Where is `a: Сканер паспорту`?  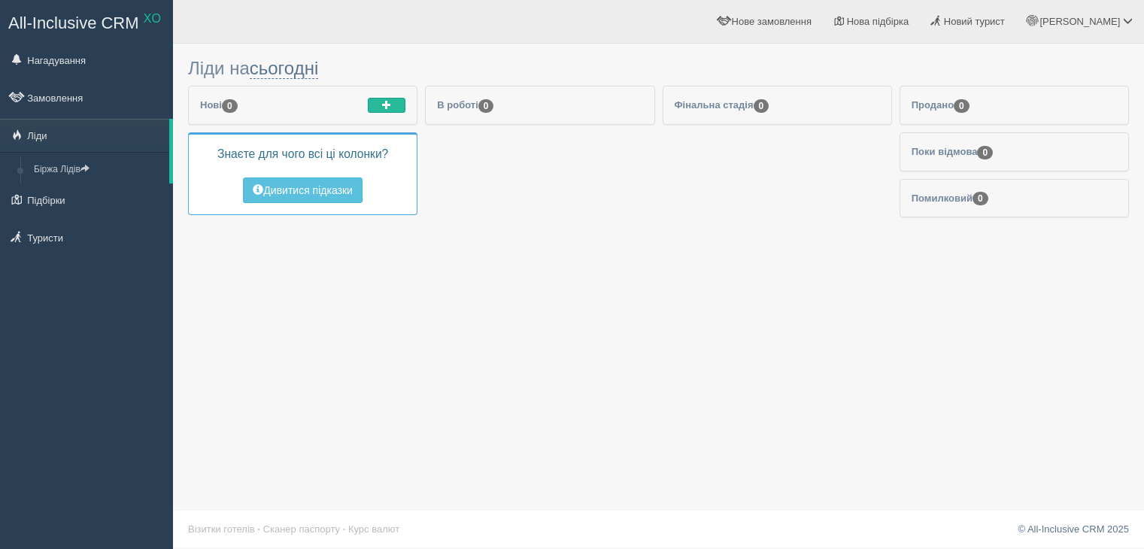 a: Сканер паспорту is located at coordinates (302, 529).